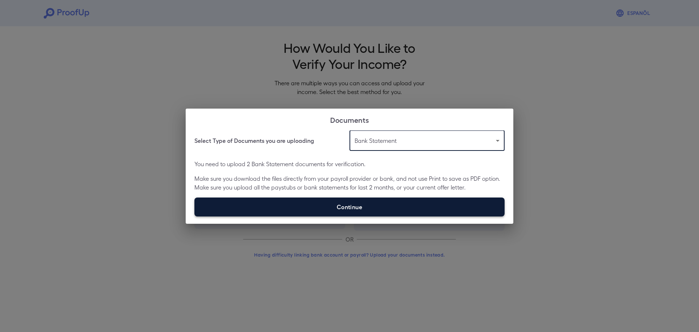 The image size is (699, 332). I want to click on p: You need to upload 2 Bank Statement documents for verification., so click(349, 164).